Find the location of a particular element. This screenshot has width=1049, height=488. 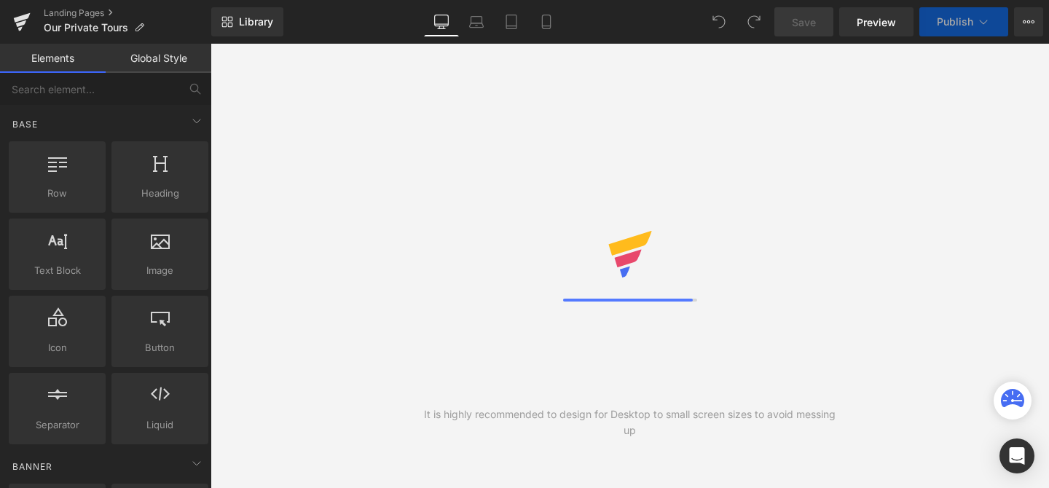

div: It is highly recommended to design for Desktop to small screen sizes to avoid messing up is located at coordinates (630, 422).